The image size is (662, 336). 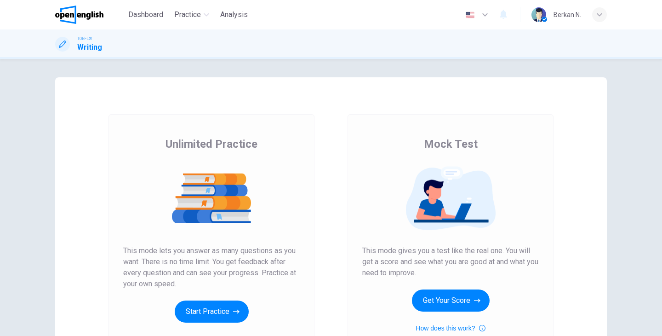 What do you see at coordinates (450, 144) in the screenshot?
I see `span: Mock Test` at bounding box center [450, 144].